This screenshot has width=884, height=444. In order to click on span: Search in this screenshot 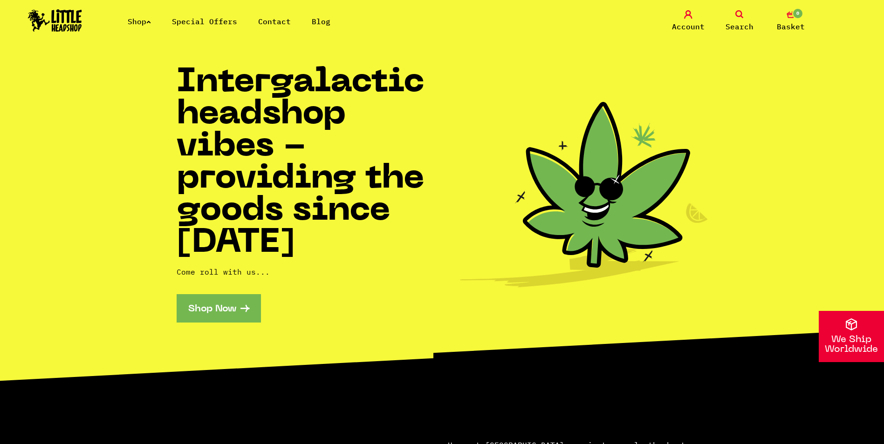, I will do `click(739, 27)`.